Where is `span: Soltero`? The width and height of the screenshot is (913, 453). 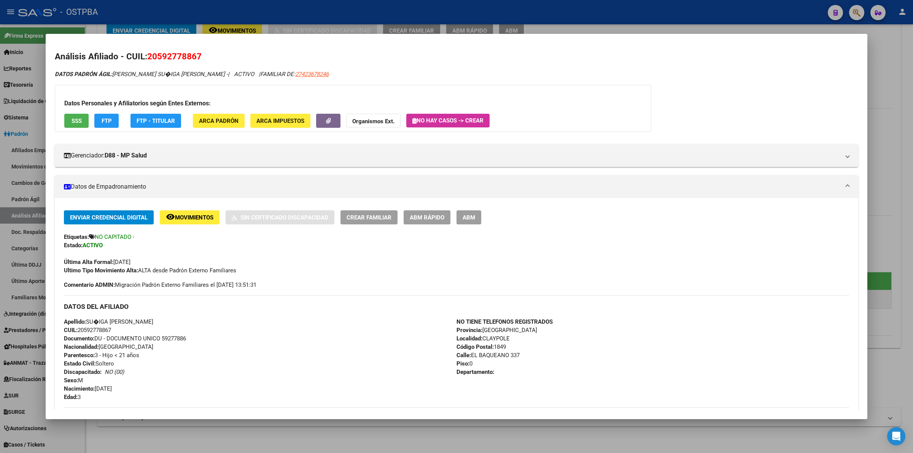
span: Soltero is located at coordinates (89, 364).